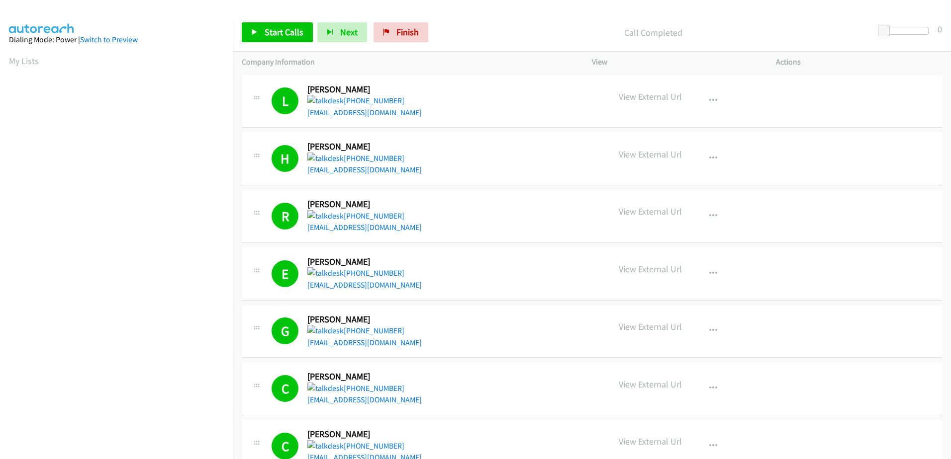 This screenshot has width=951, height=459. I want to click on h1: C, so click(285, 389).